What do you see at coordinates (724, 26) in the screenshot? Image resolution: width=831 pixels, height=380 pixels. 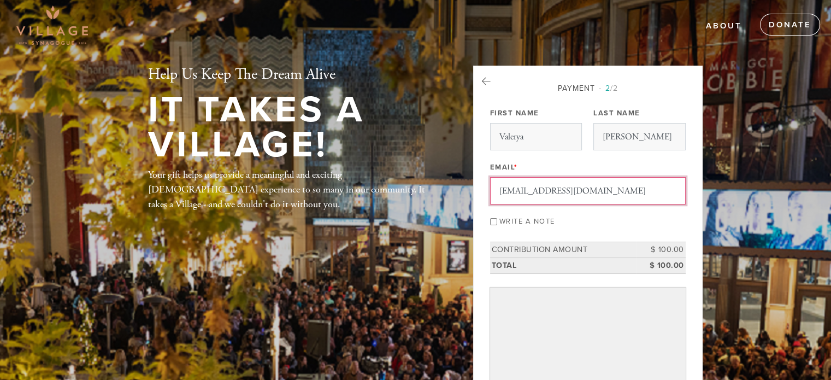 I see `a: About` at bounding box center [724, 26].